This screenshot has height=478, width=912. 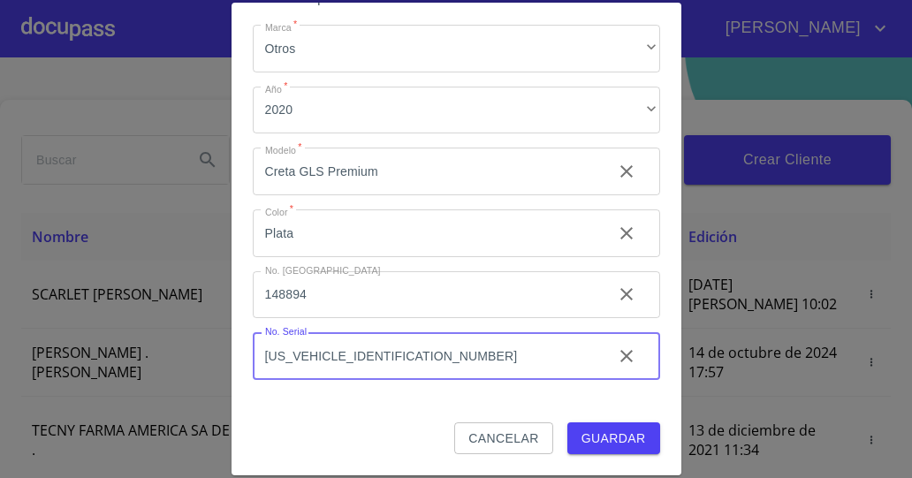 I want to click on div: 2020, so click(x=456, y=110).